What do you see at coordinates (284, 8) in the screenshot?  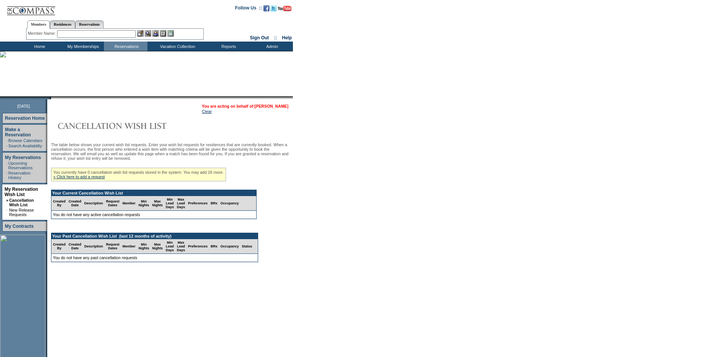 I see `img: Subscribe to our YouTube Channel` at bounding box center [284, 8].